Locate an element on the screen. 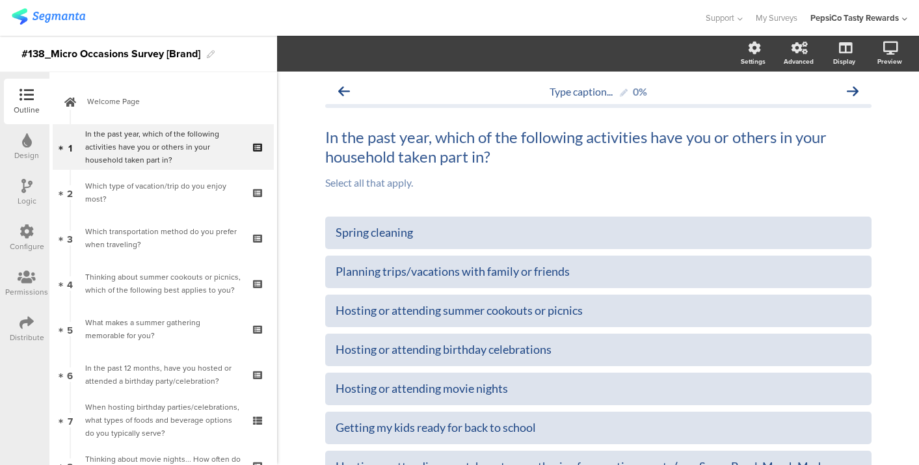 The height and width of the screenshot is (465, 919). div: Display is located at coordinates (844, 61).